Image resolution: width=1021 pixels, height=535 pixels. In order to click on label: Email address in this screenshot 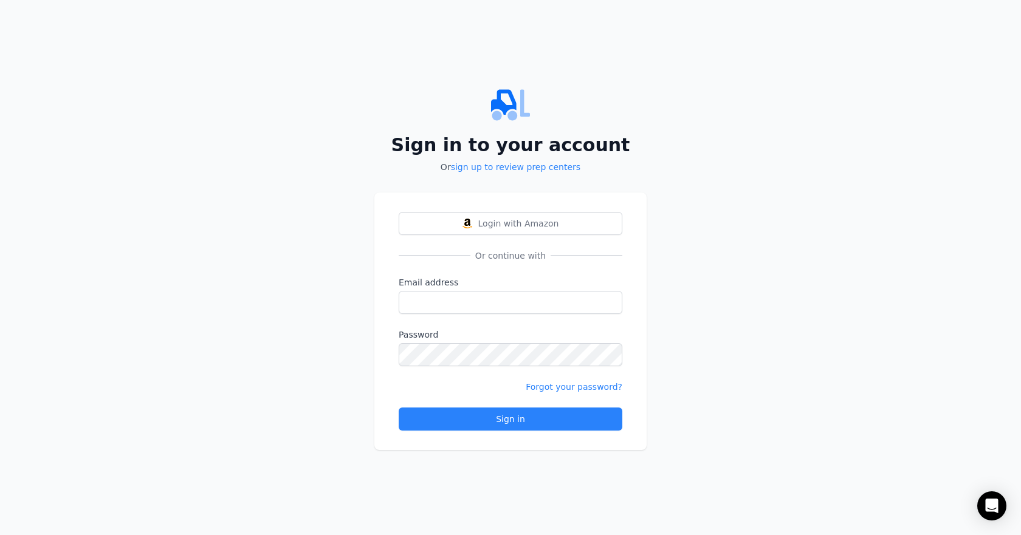, I will do `click(510, 282)`.